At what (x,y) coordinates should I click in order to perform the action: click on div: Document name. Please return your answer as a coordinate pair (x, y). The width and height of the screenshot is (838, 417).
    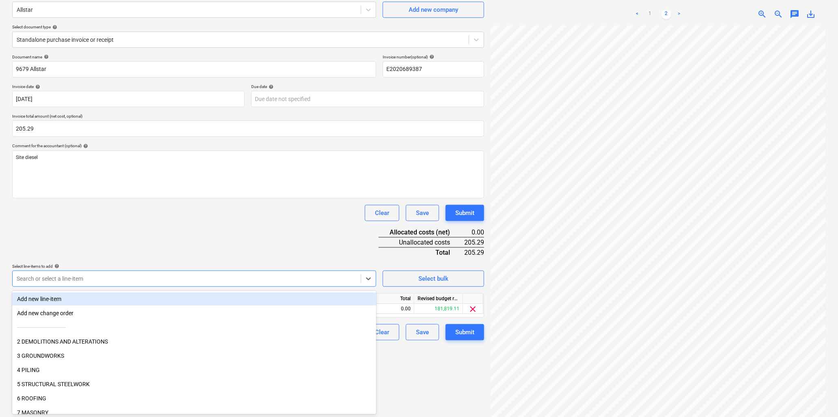
    Looking at the image, I should click on (194, 57).